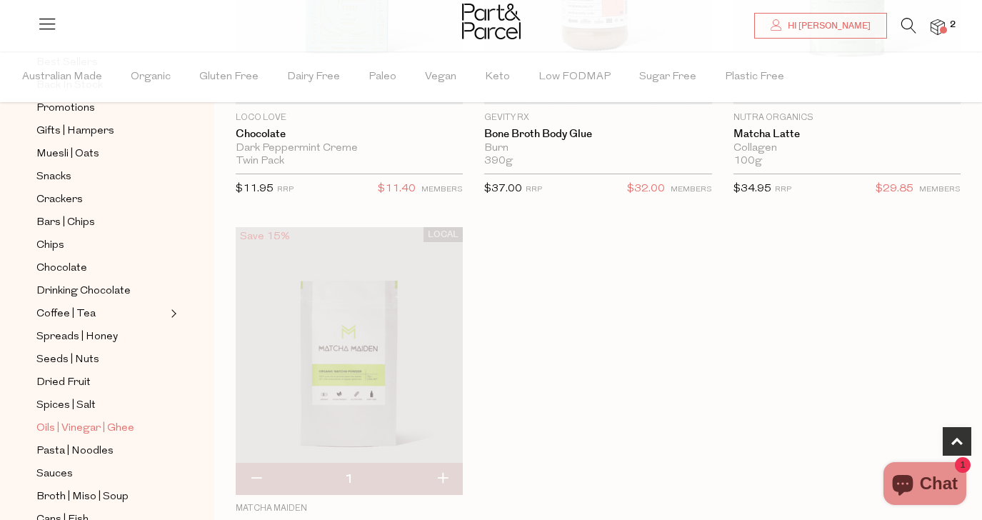 The height and width of the screenshot is (520, 982). I want to click on span: $11.95, so click(254, 189).